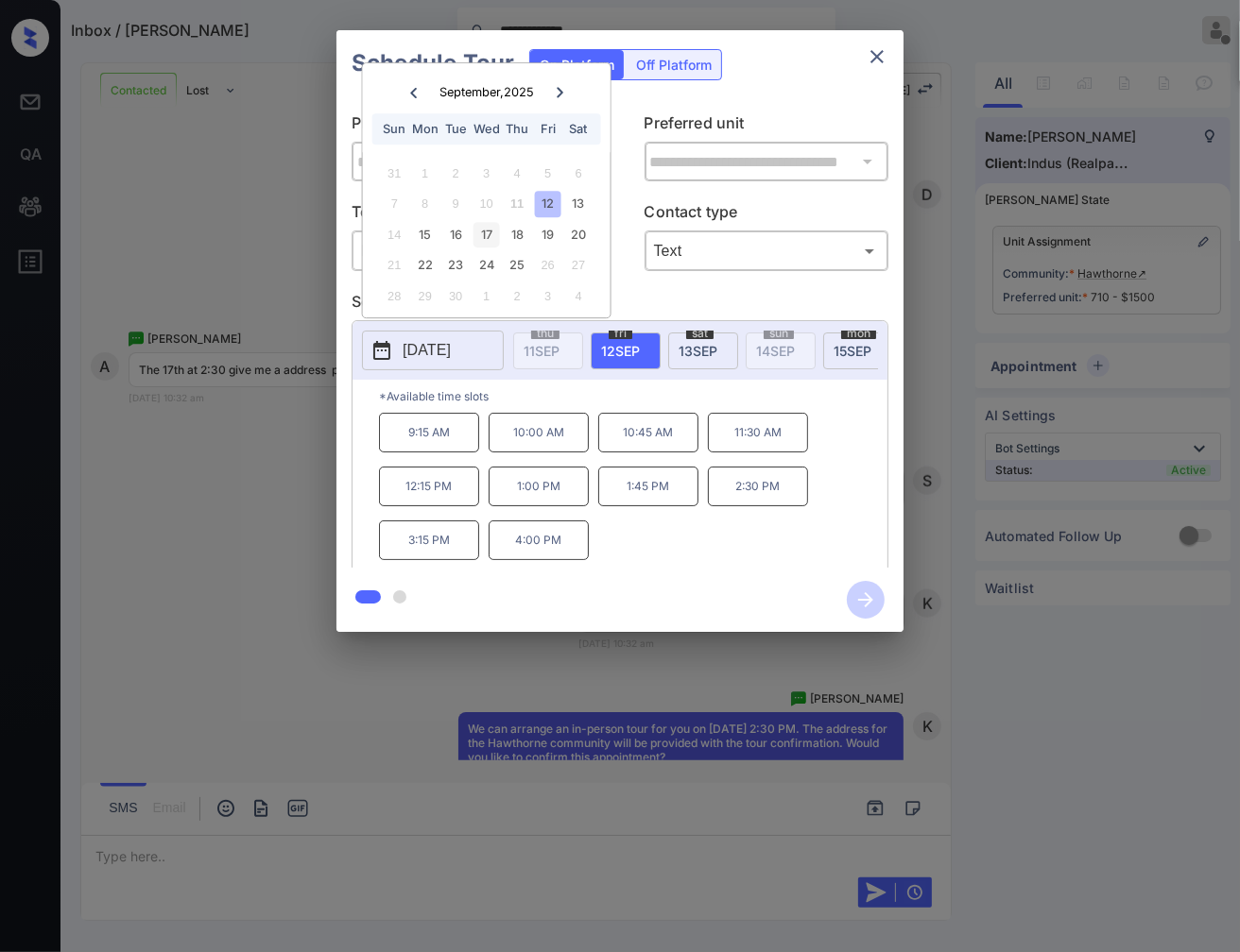 This screenshot has height=952, width=1240. Describe the element at coordinates (620, 351) in the screenshot. I see `span: 12 SEP` at that location.